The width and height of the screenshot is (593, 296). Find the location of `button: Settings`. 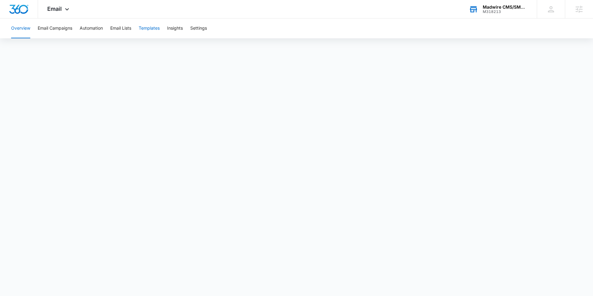

button: Settings is located at coordinates (199, 28).